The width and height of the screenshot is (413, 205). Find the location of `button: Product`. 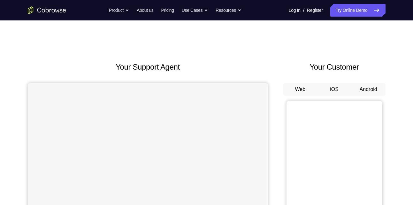

button: Product is located at coordinates (119, 10).